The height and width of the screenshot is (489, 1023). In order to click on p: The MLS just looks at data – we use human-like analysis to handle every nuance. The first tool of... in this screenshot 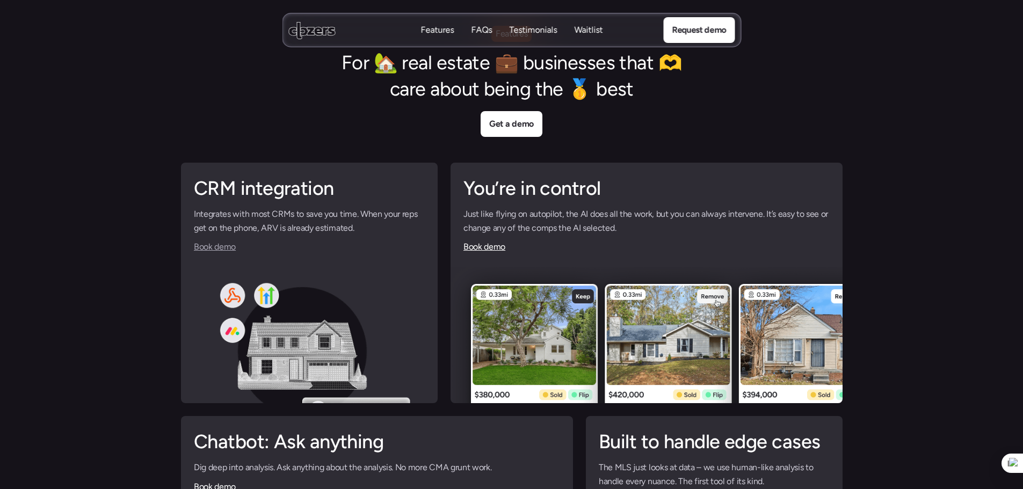, I will do `click(714, 474)`.